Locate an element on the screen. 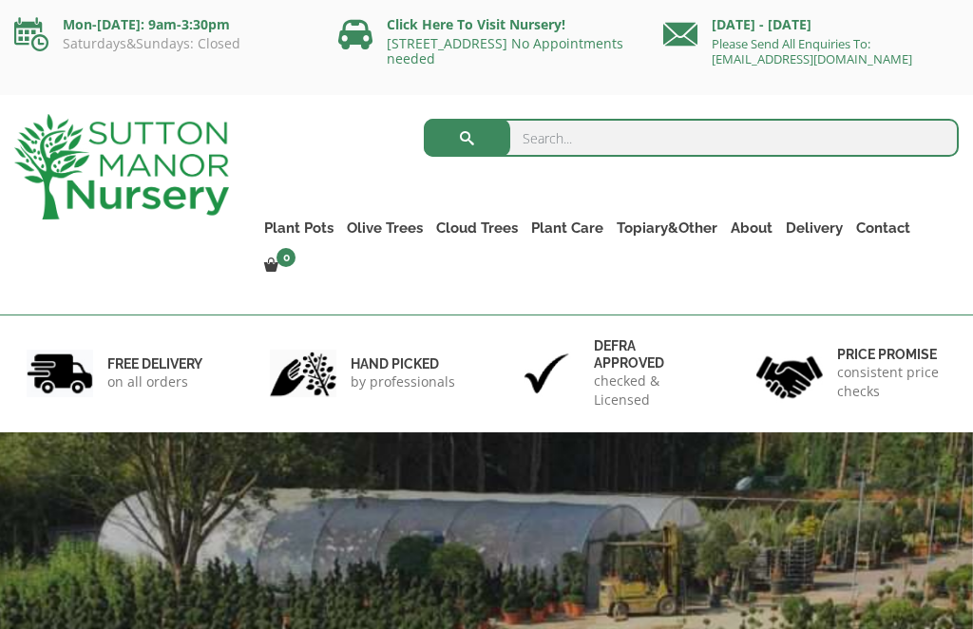  span: 0 is located at coordinates (286, 258).